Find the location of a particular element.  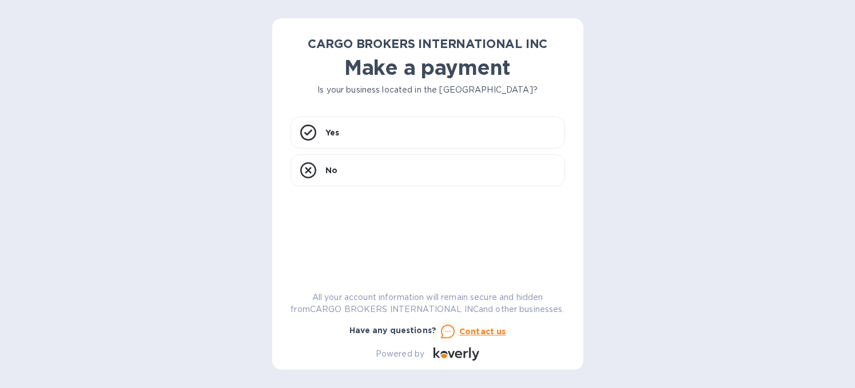

p: All your account information will remain secure and hidden from CARGO BROKERS INTERNATIONAL INC a... is located at coordinates (428, 304).